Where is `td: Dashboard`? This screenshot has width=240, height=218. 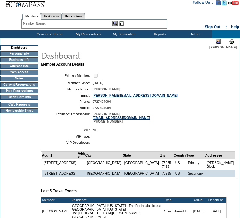
td: Dashboard is located at coordinates (19, 47).